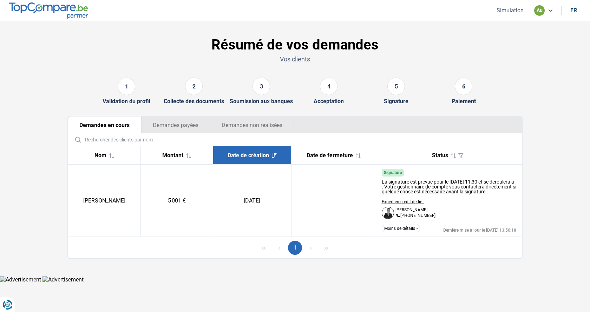 Image resolution: width=590 pixels, height=312 pixels. What do you see at coordinates (539, 11) in the screenshot?
I see `div: au` at bounding box center [539, 11].